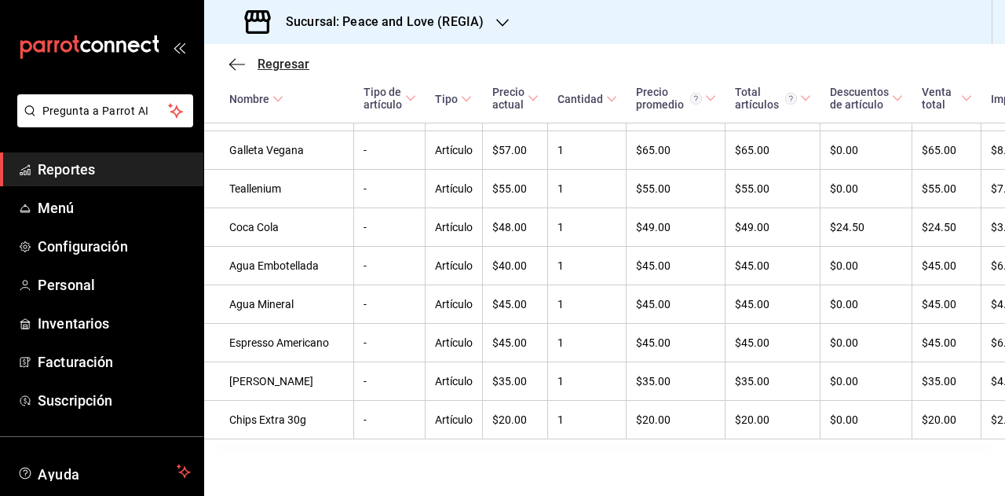 The image size is (1005, 496). Describe the element at coordinates (104, 471) in the screenshot. I see `span: Ayuda` at that location.